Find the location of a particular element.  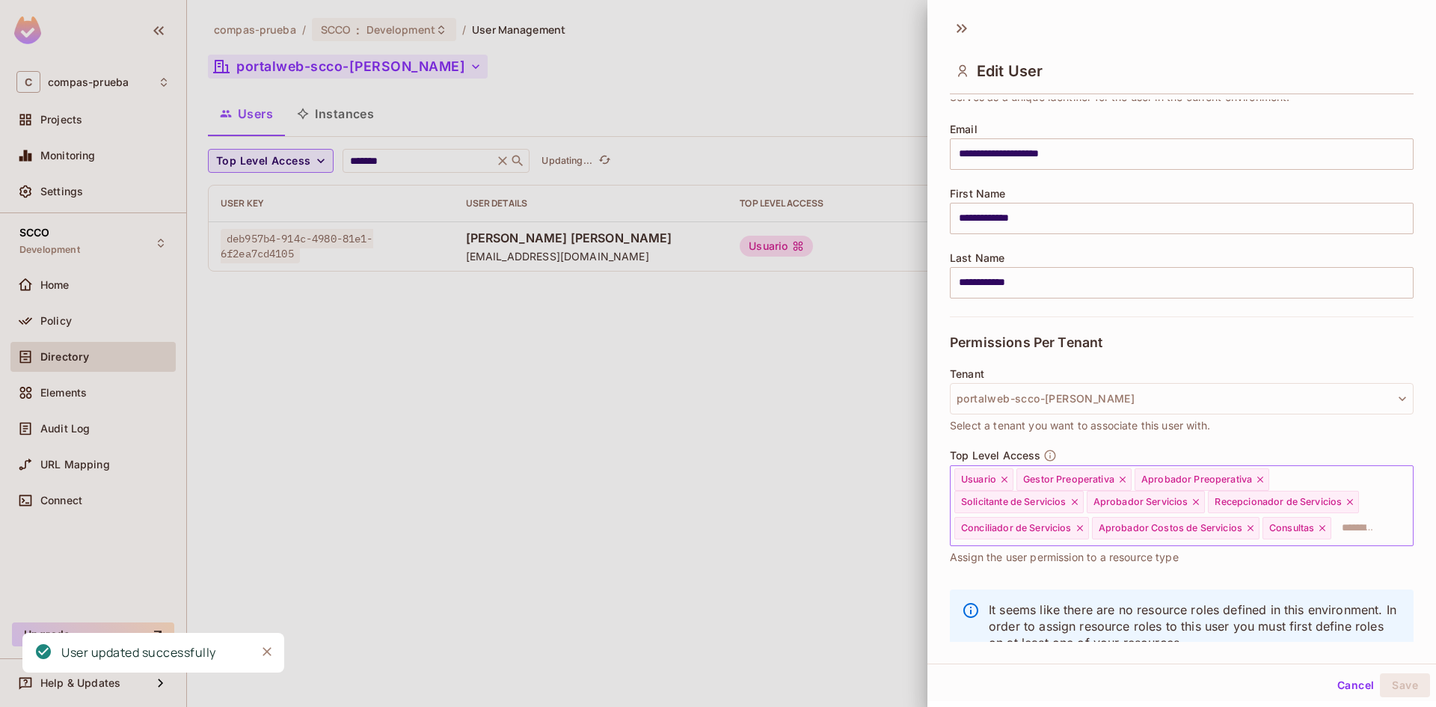

div: Aprobador Costos de Servicios is located at coordinates (1176, 528).